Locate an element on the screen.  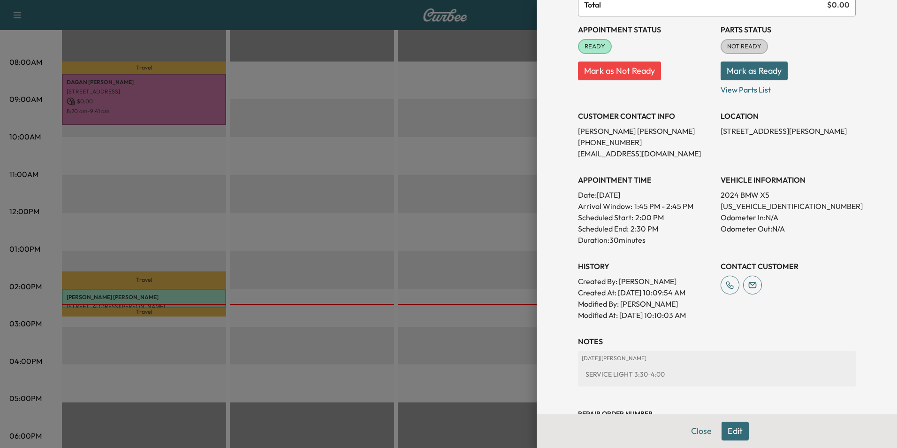
h3: APPOINTMENT TIME is located at coordinates (646, 180).